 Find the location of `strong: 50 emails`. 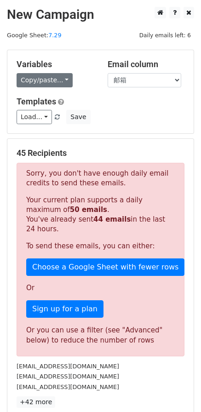

strong: 50 emails is located at coordinates (88, 210).